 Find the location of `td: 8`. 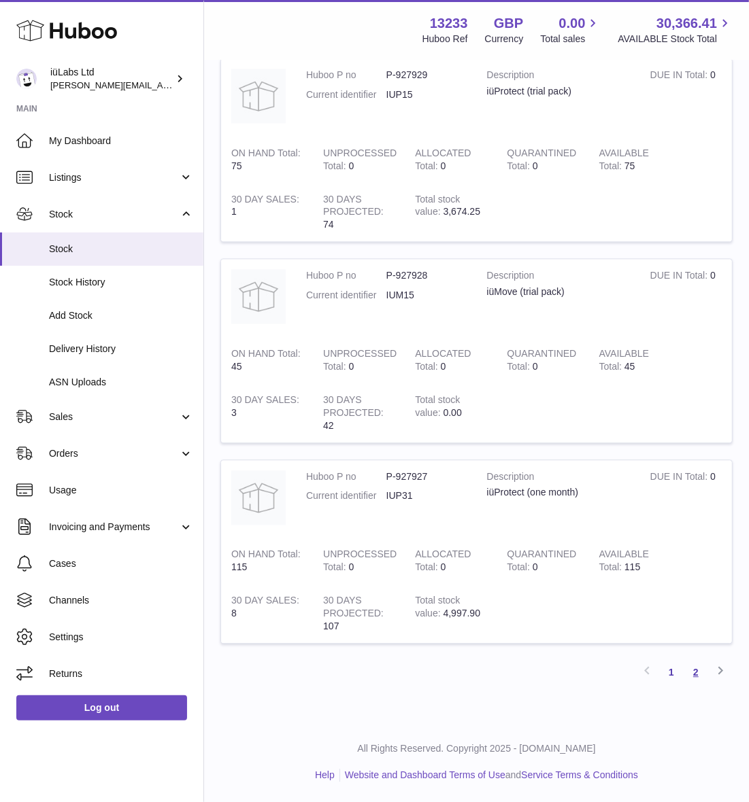

td: 8 is located at coordinates (267, 613).